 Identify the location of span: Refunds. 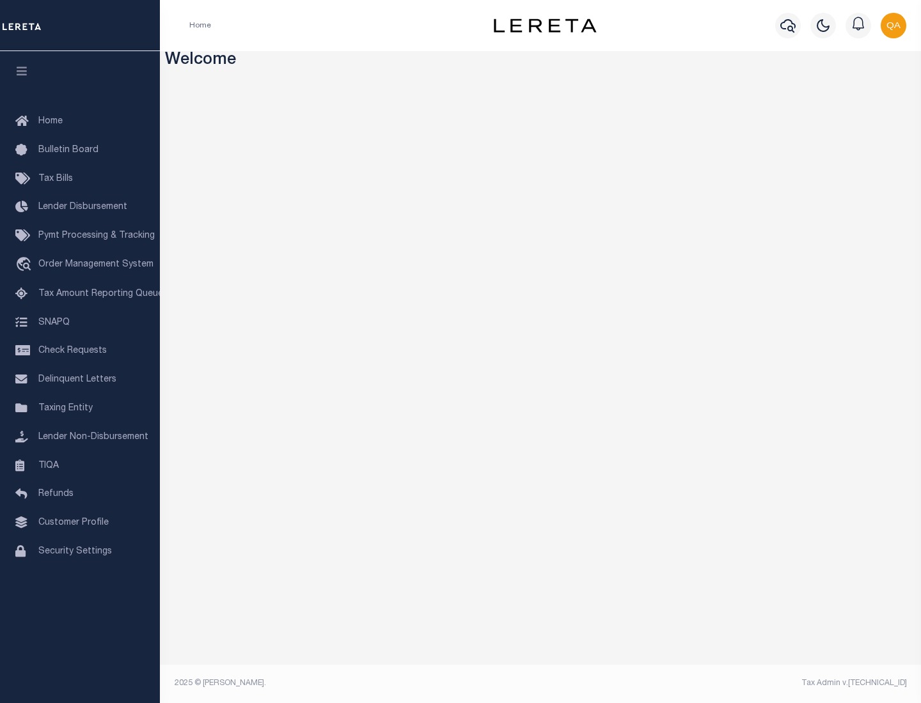
(56, 494).